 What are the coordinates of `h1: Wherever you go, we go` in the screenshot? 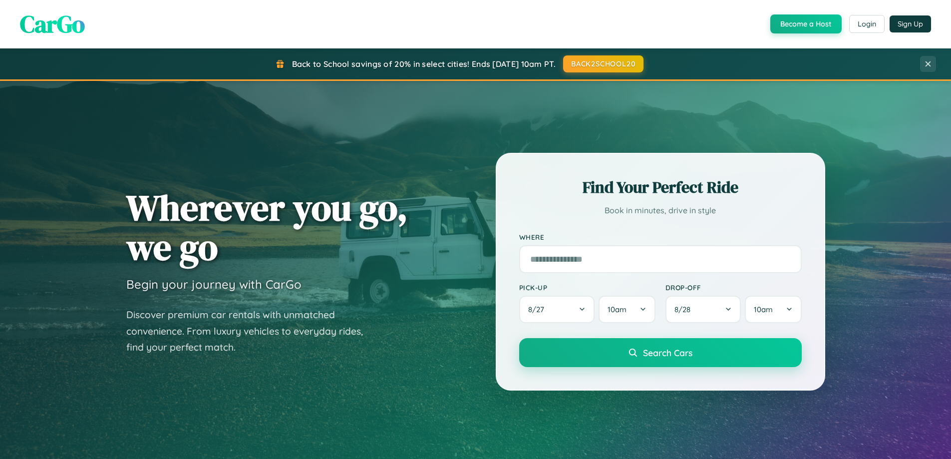 It's located at (267, 227).